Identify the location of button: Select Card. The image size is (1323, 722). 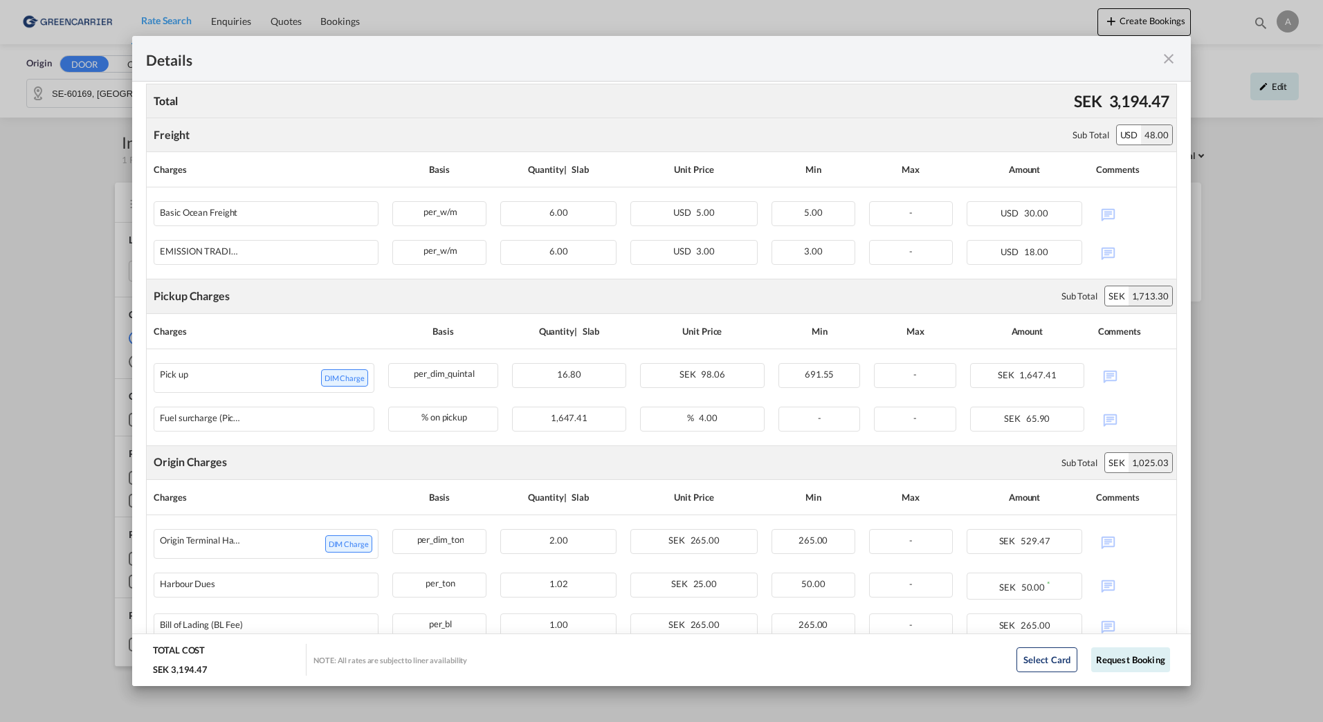
(1047, 660).